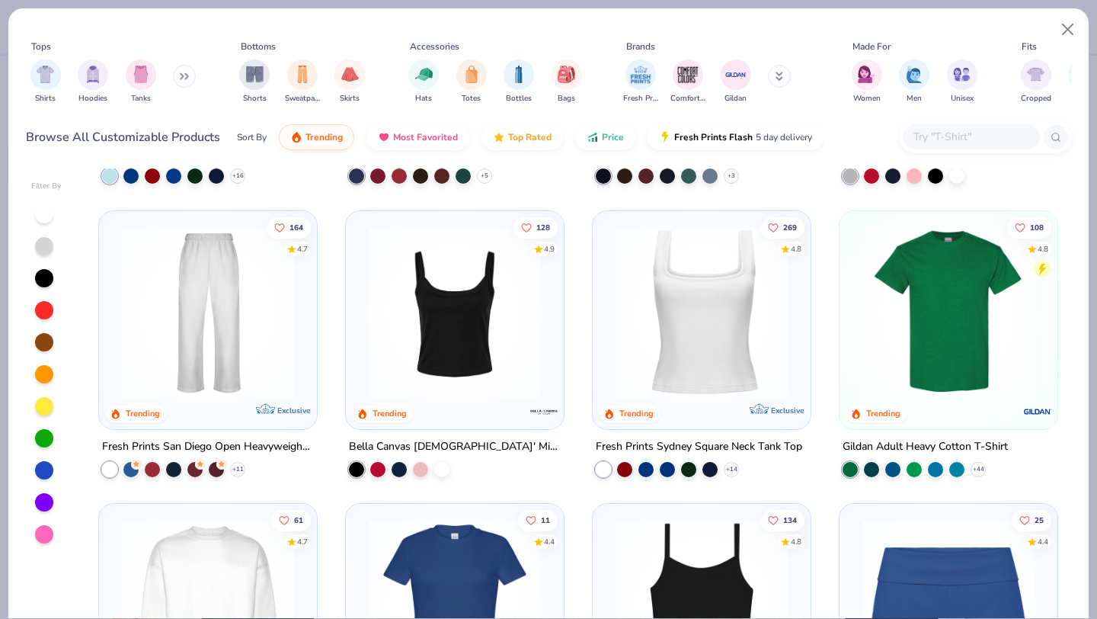 This screenshot has width=1097, height=619. What do you see at coordinates (529, 137) in the screenshot?
I see `span: Top Rated` at bounding box center [529, 137].